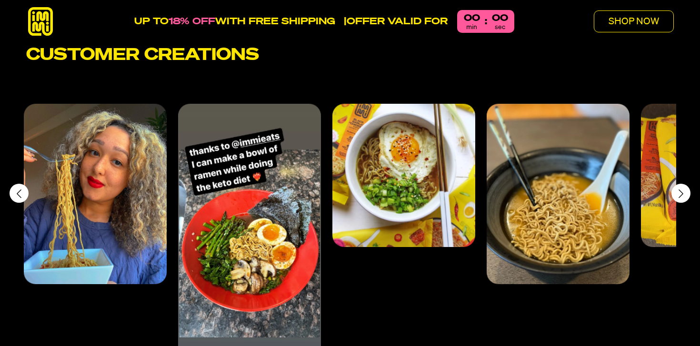 This screenshot has height=346, width=700. Describe the element at coordinates (95, 194) in the screenshot. I see `img: 7e26f09d-inst-13_ac09ccb0-b955-4d40-9e4c-2ef64b3d832b.png` at that location.